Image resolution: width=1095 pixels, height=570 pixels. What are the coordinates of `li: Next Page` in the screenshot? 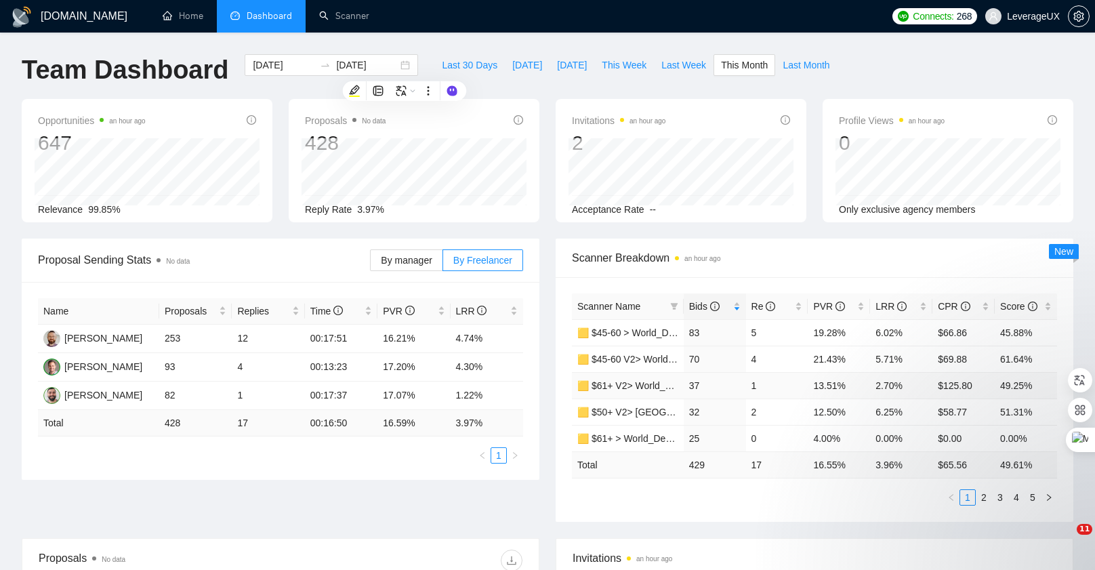 It's located at (515, 455).